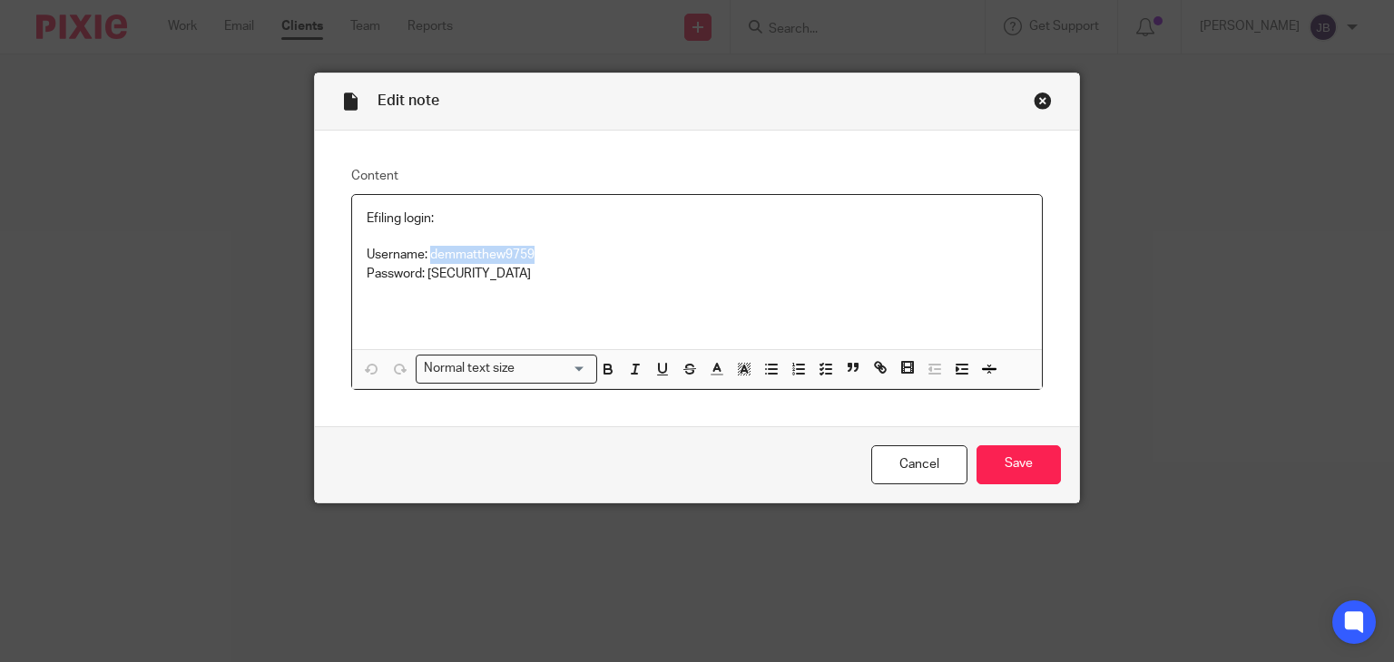  What do you see at coordinates (554, 368) in the screenshot?
I see `input: Search for option` at bounding box center [554, 368].